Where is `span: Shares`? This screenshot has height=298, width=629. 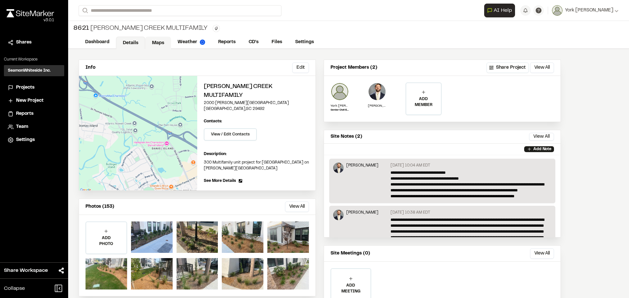
span: Shares is located at coordinates (24, 43).